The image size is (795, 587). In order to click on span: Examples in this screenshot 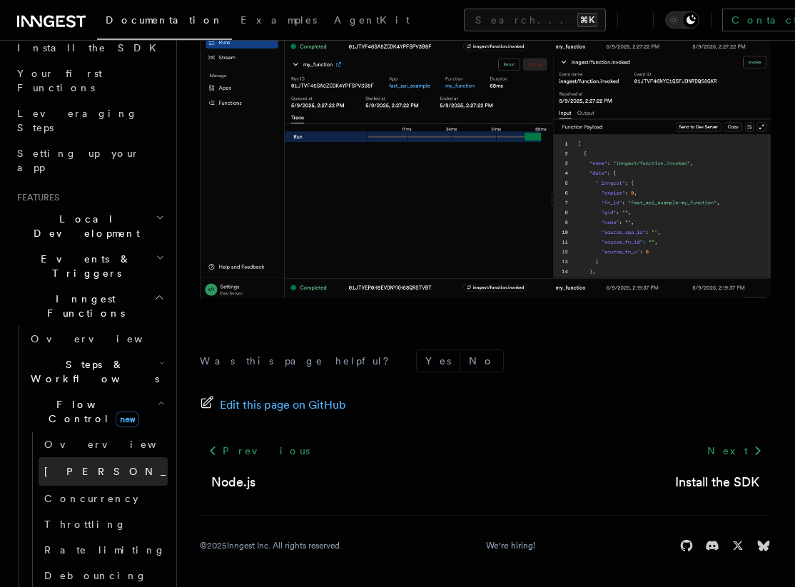, I will do `click(278, 20)`.